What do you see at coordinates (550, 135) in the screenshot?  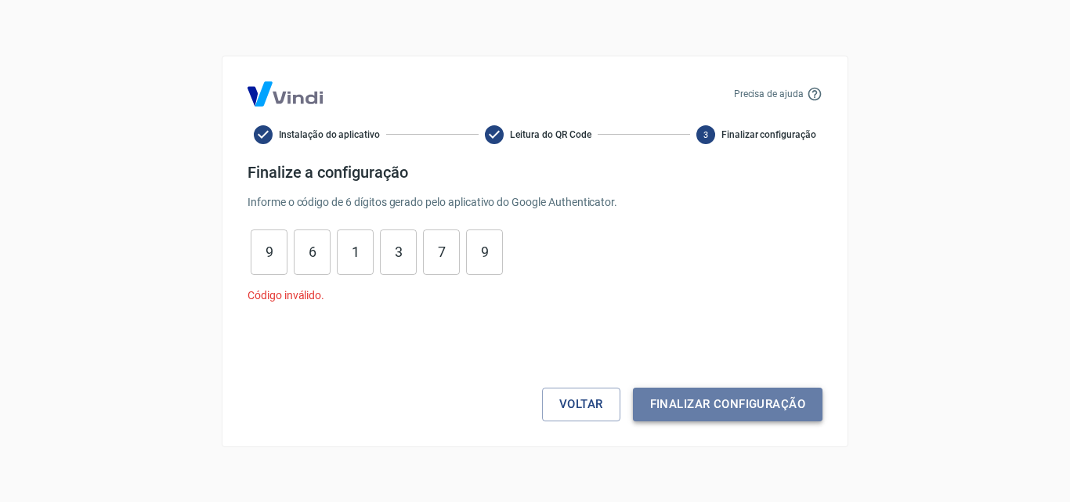 I see `span: Leitura do QR Code` at bounding box center [550, 135].